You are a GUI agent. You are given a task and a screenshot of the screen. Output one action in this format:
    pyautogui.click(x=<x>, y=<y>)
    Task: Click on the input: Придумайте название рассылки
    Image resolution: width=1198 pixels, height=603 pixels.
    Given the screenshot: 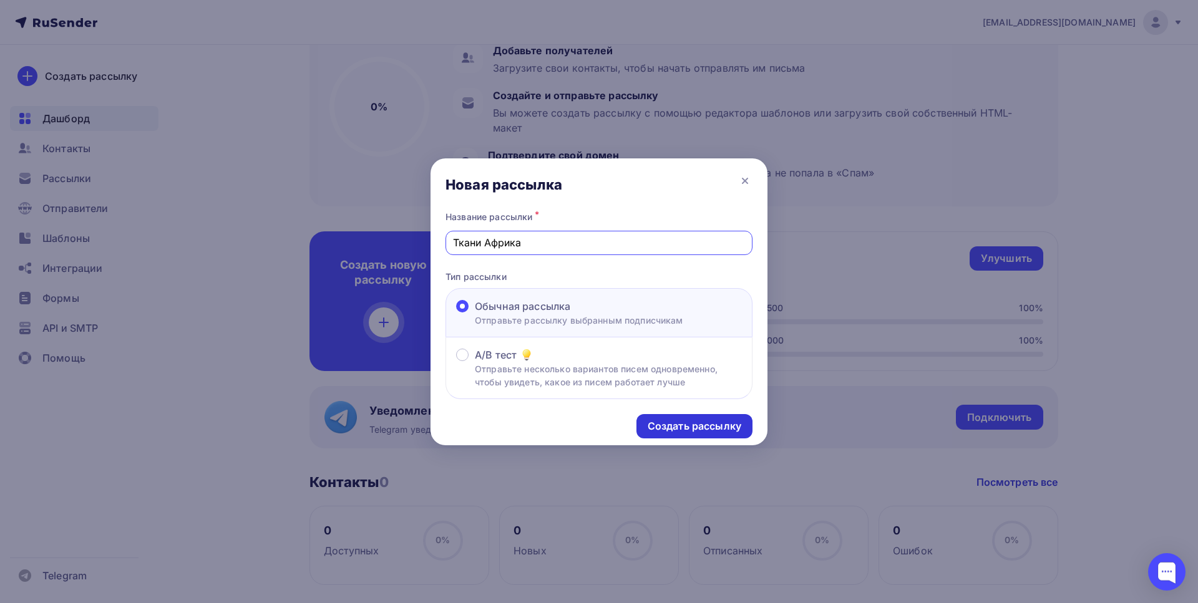 What is the action you would take?
    pyautogui.click(x=599, y=243)
    